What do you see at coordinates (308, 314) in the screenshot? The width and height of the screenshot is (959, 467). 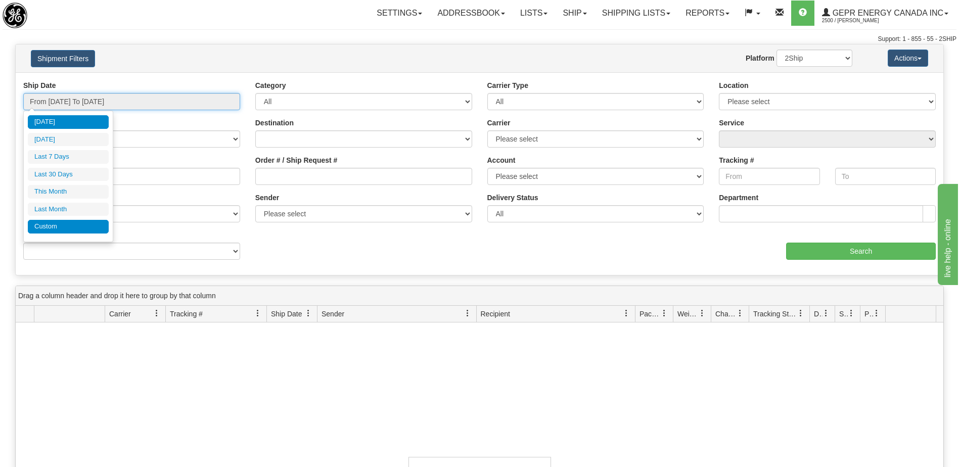 I see `a: Ship Date filter column settings` at bounding box center [308, 314].